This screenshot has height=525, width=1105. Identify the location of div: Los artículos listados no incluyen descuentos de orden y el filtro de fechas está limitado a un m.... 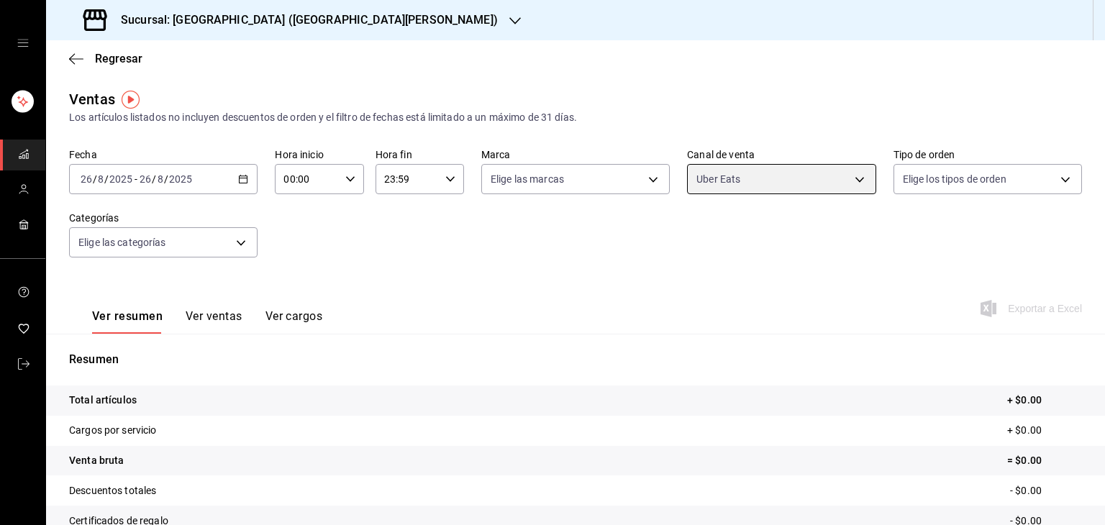
(575, 117).